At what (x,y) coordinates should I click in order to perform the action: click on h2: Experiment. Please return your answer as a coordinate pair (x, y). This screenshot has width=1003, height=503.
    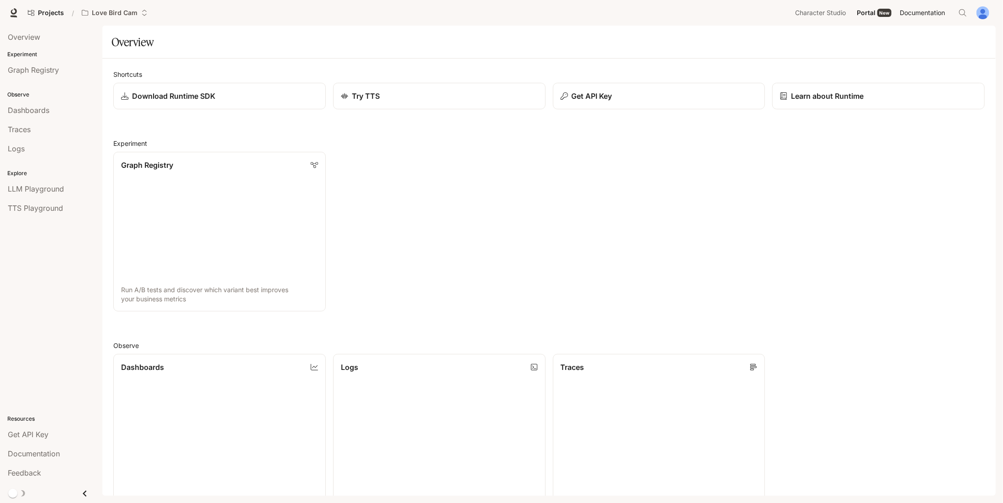
    Looking at the image, I should click on (549, 143).